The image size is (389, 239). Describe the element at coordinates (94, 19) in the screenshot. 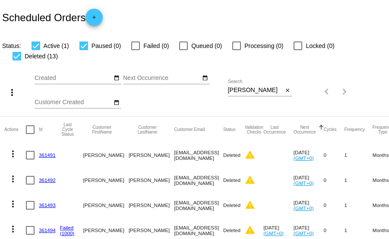

I see `mat-icon: add` at that location.